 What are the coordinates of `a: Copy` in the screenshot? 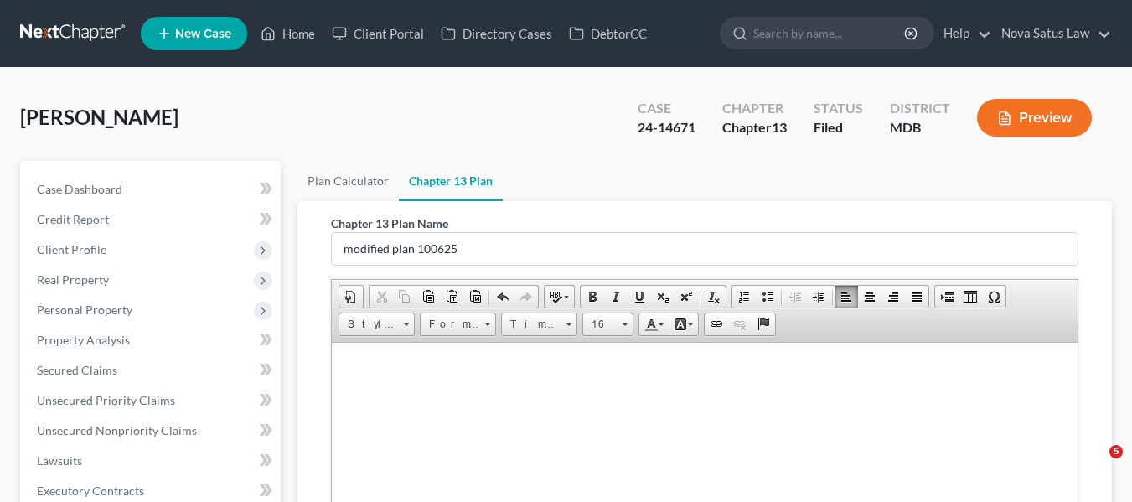 It's located at (405, 297).